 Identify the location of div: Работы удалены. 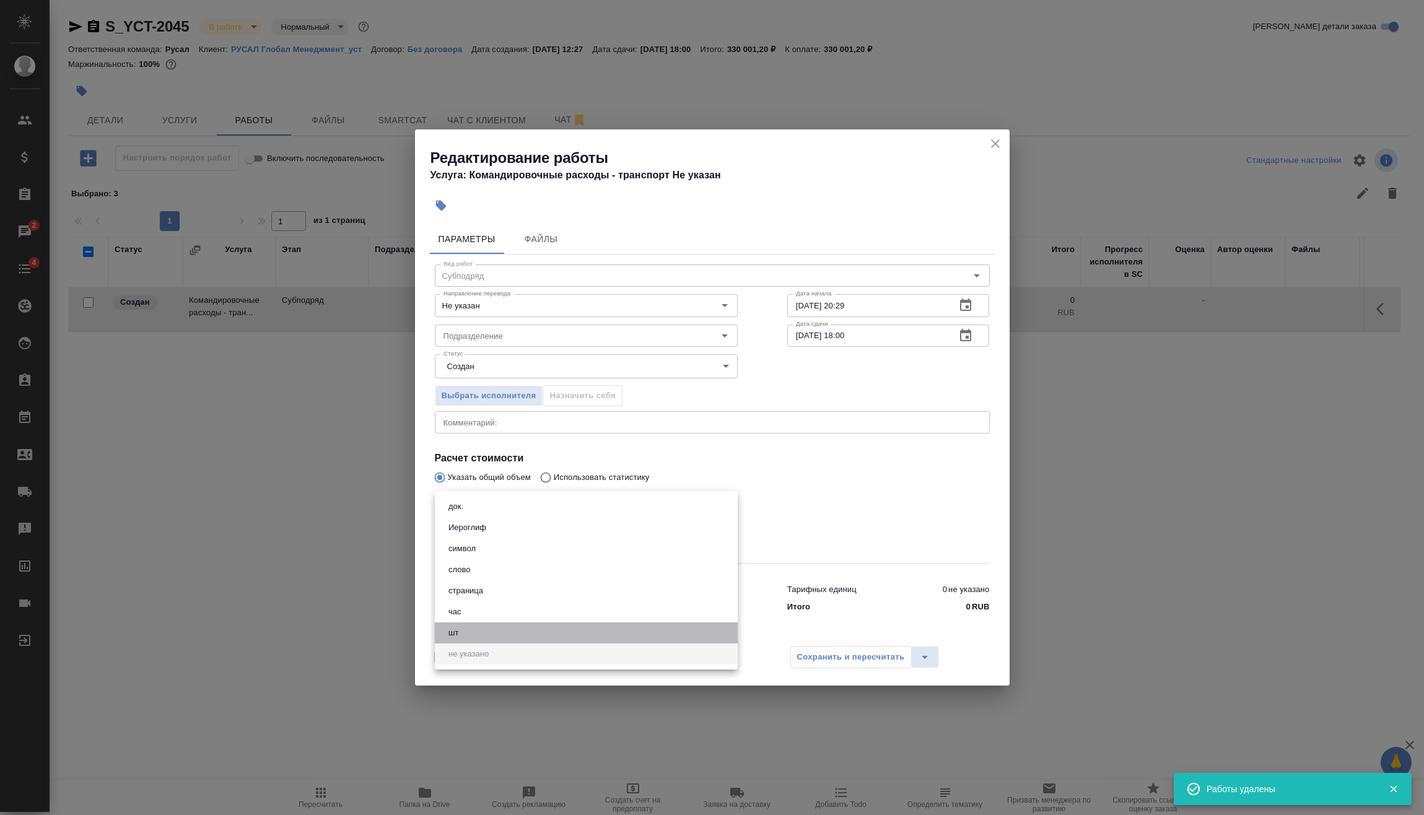
(1288, 789).